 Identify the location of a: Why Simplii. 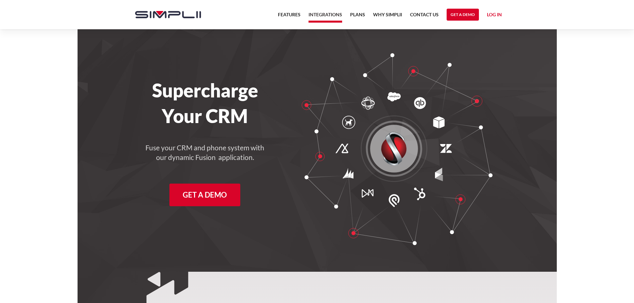
(387, 17).